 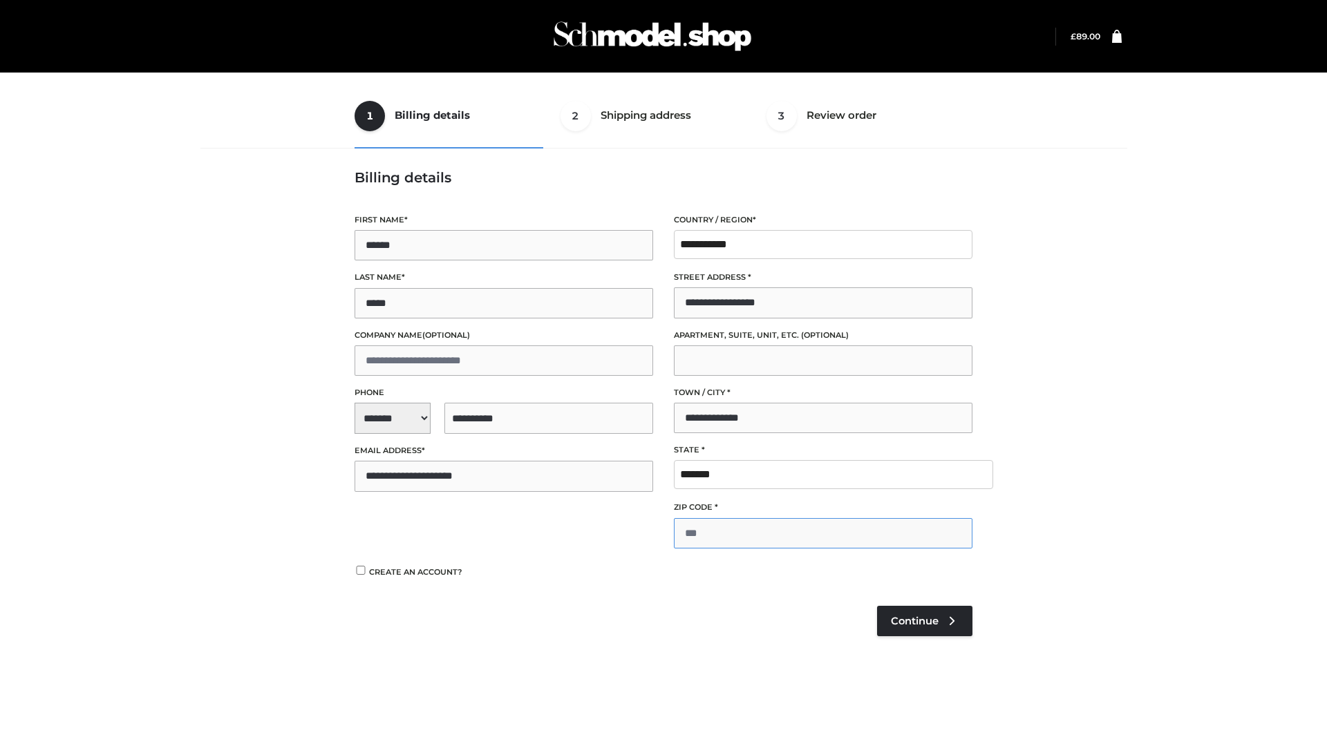 What do you see at coordinates (663, 178) in the screenshot?
I see `h3: Billing details` at bounding box center [663, 178].